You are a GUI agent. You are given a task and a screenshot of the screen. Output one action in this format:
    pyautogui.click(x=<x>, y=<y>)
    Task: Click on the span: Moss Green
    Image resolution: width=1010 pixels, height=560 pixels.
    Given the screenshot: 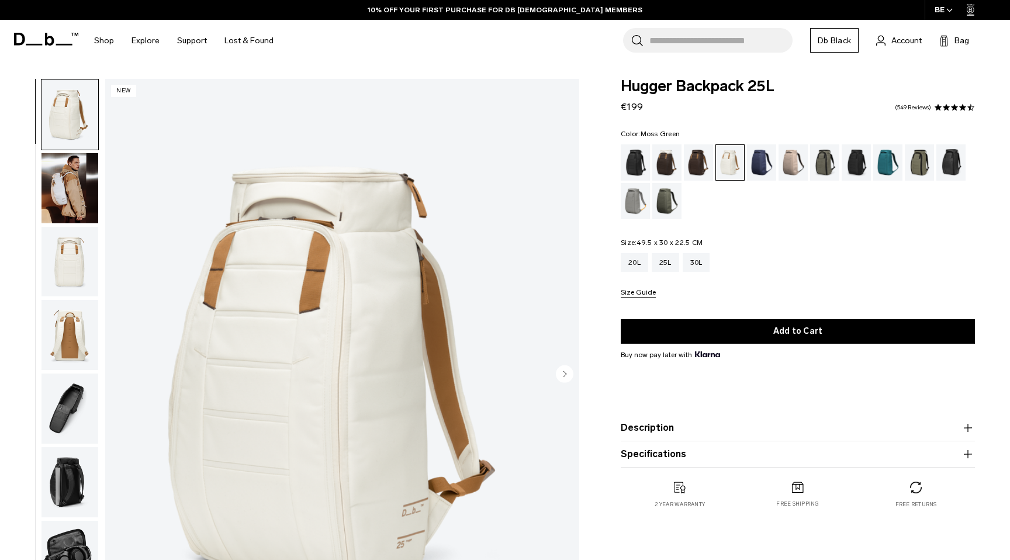 What is the action you would take?
    pyautogui.click(x=660, y=134)
    